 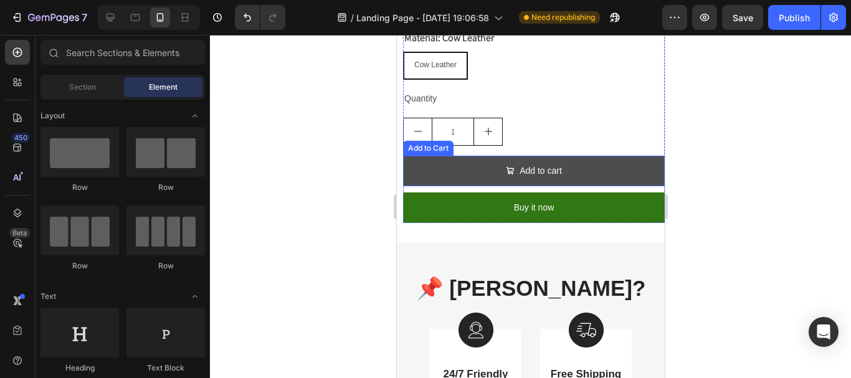 I want to click on p: Free Shipping, so click(x=189, y=340).